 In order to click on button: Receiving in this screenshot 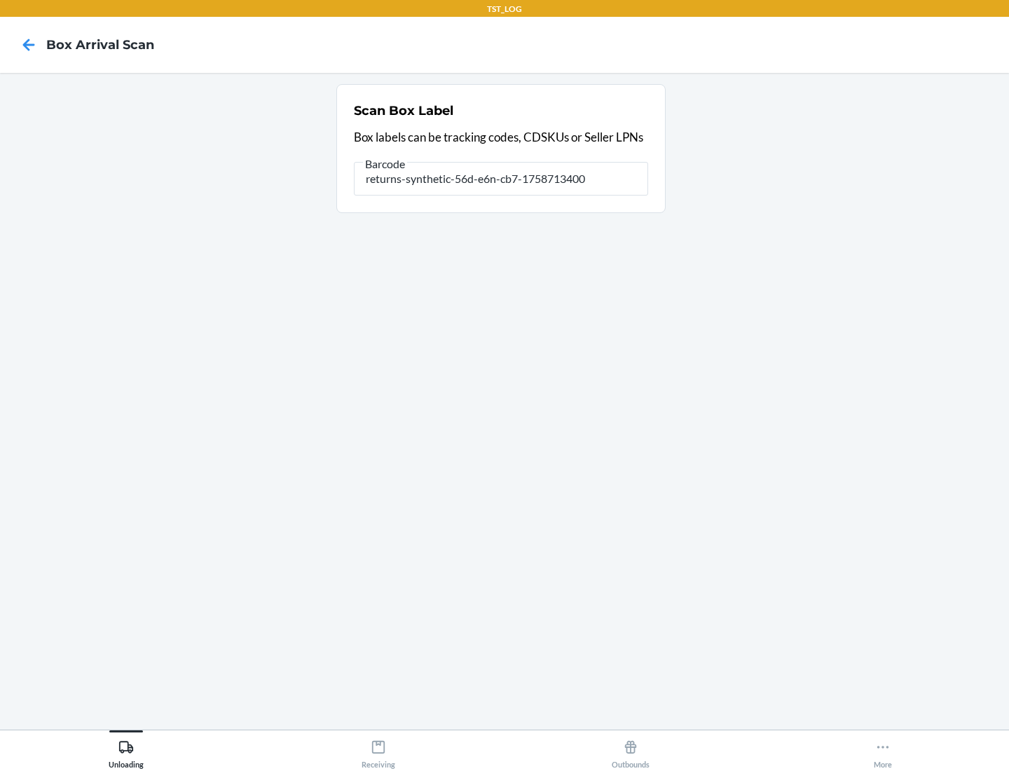, I will do `click(378, 749)`.